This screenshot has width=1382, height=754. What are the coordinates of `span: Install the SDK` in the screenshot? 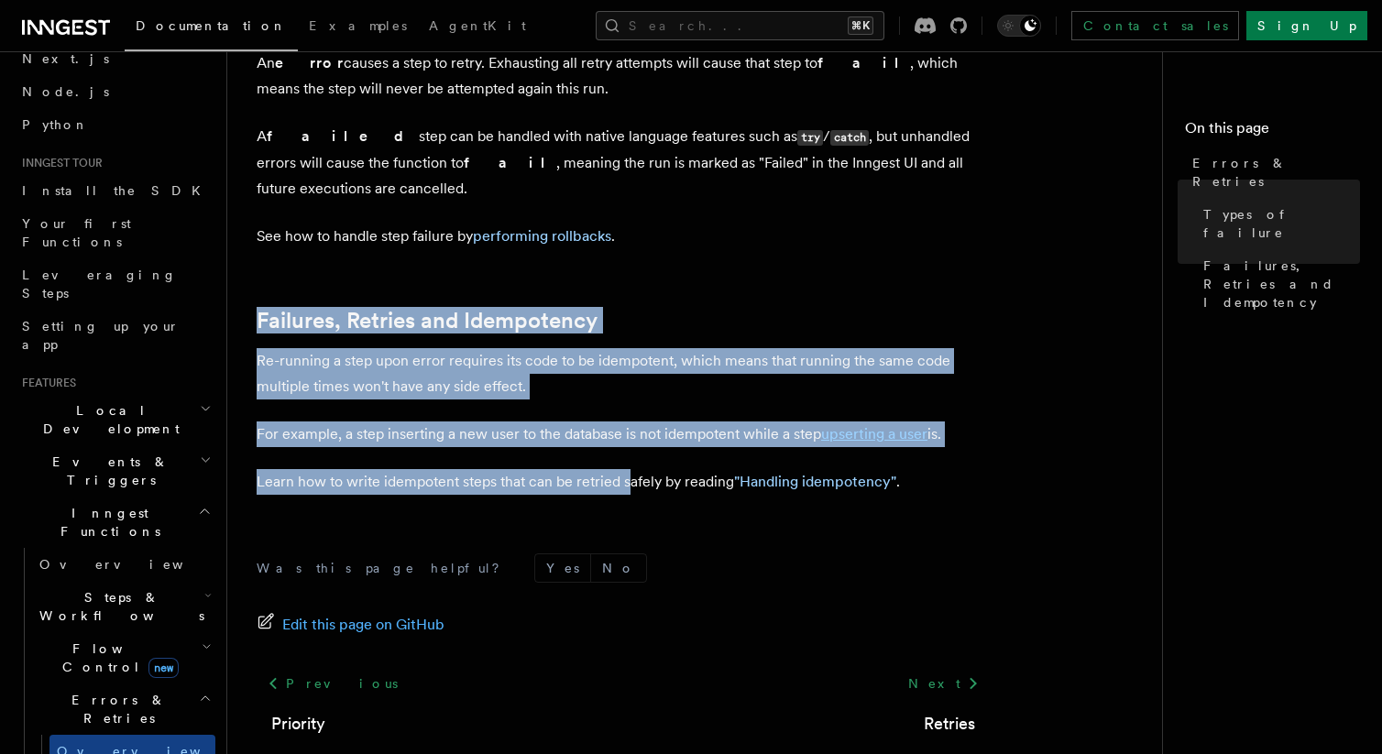 It's located at (116, 191).